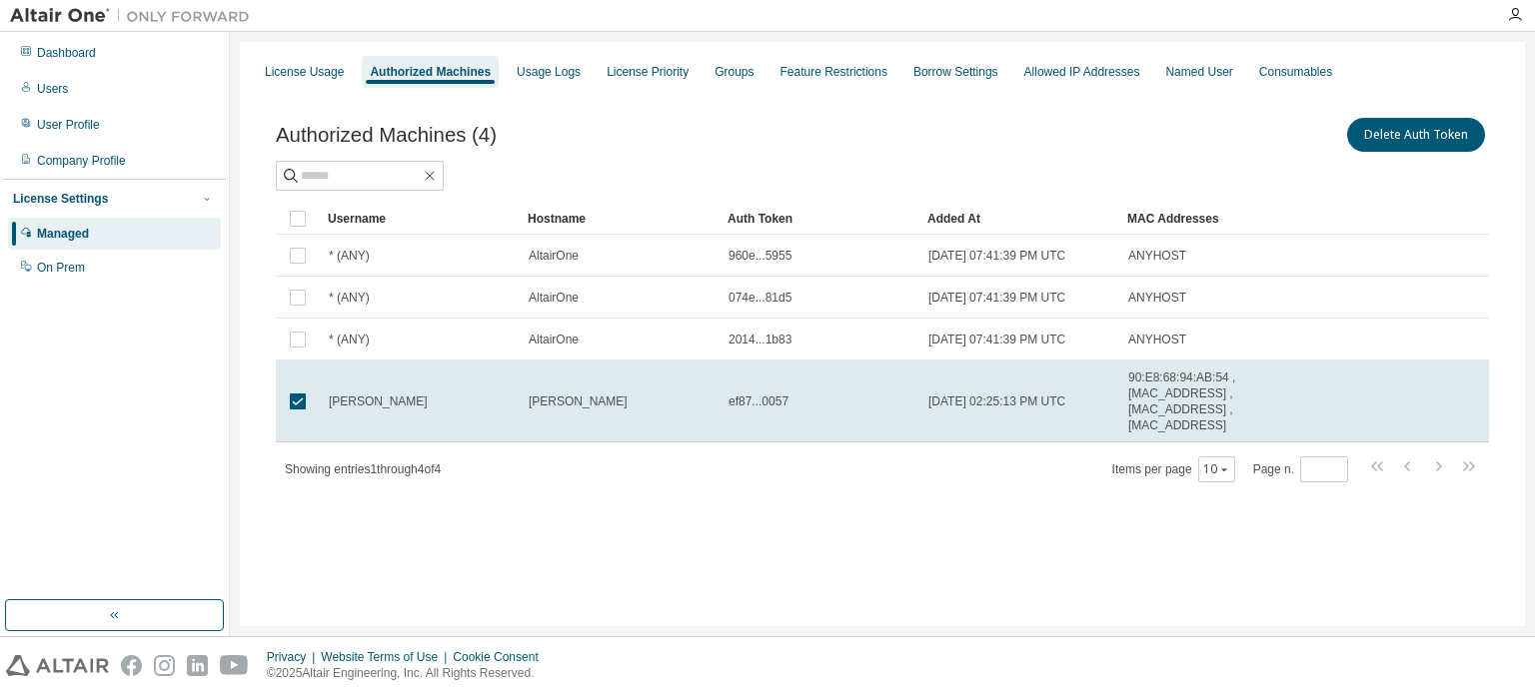 Image resolution: width=1535 pixels, height=694 pixels. I want to click on span: 960e...5955, so click(759, 256).